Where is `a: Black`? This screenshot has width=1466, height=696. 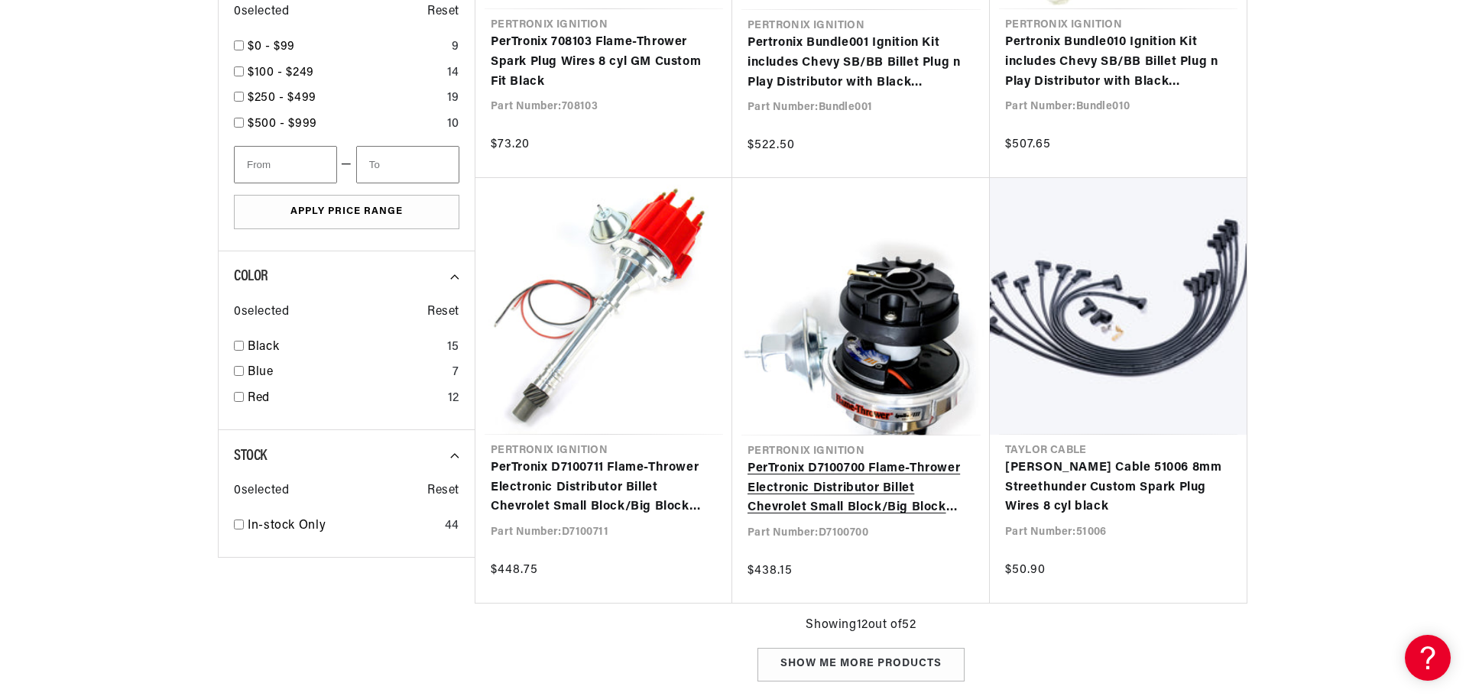 a: Black is located at coordinates (344, 348).